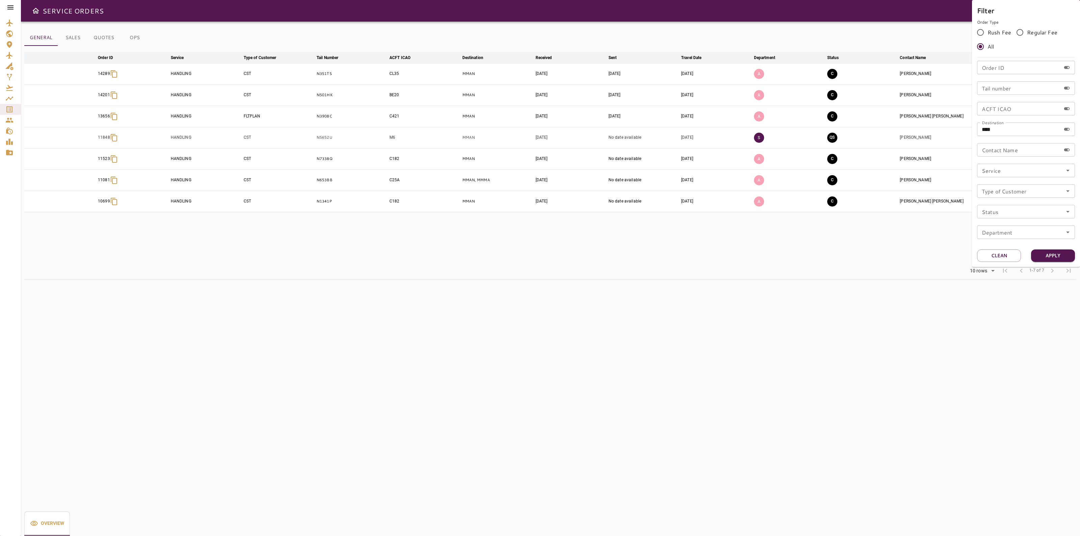 The image size is (1080, 536). I want to click on span: Regular Fee, so click(1042, 32).